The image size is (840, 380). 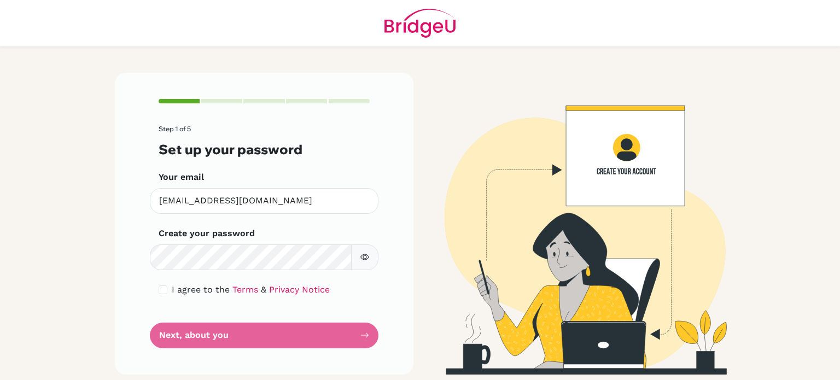 I want to click on span: Step 1 of 5, so click(x=175, y=129).